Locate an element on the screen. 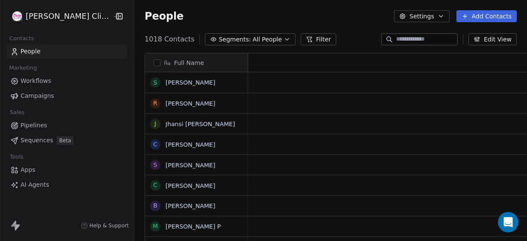 The width and height of the screenshot is (527, 241). span: Campaigns is located at coordinates (37, 96).